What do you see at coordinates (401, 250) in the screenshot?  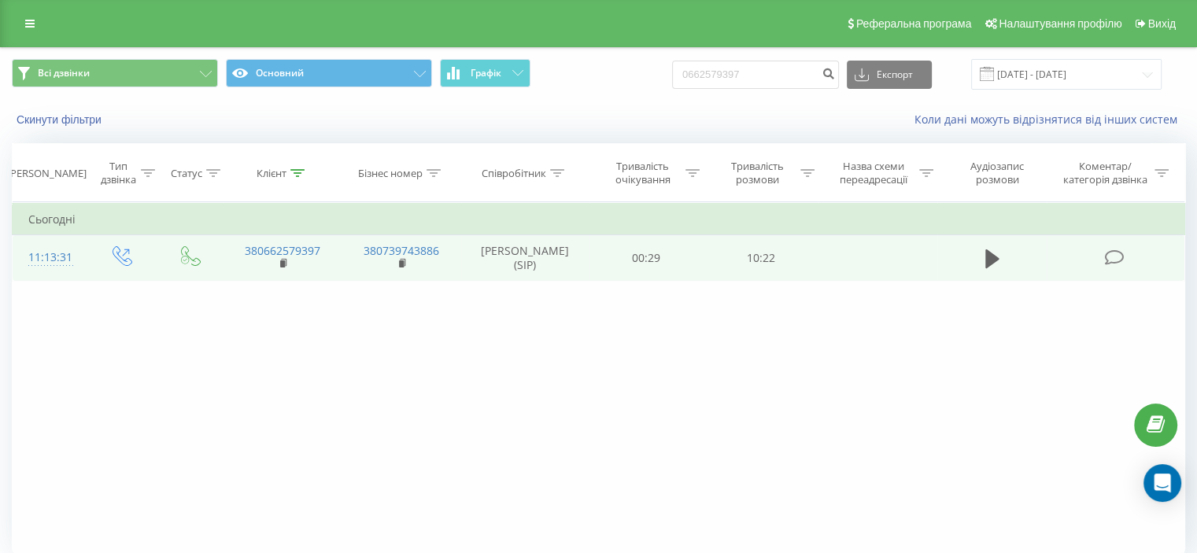 I see `a: 380739743886` at bounding box center [401, 250].